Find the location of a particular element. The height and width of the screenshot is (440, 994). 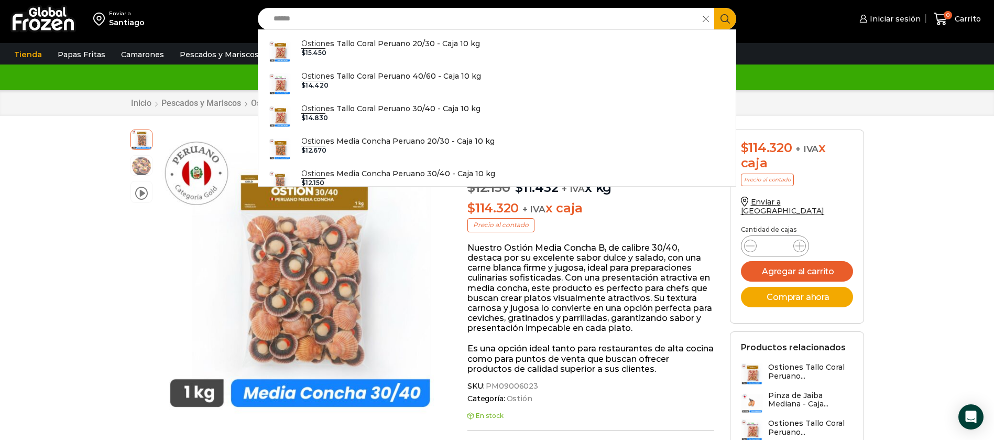

a: Papas Fritas is located at coordinates (81, 55).